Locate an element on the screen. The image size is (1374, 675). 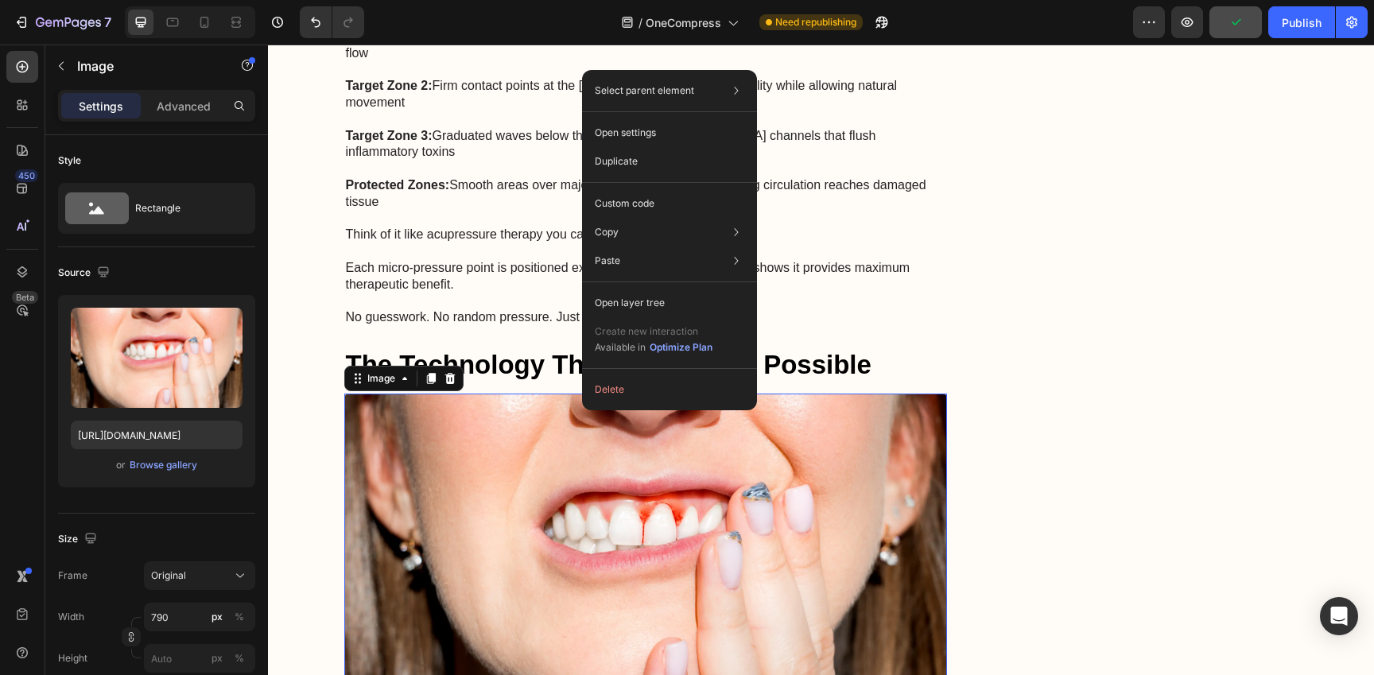
p: No guesswork. No random pressure. Just precise, therapeutic contact. is located at coordinates (378, 273).